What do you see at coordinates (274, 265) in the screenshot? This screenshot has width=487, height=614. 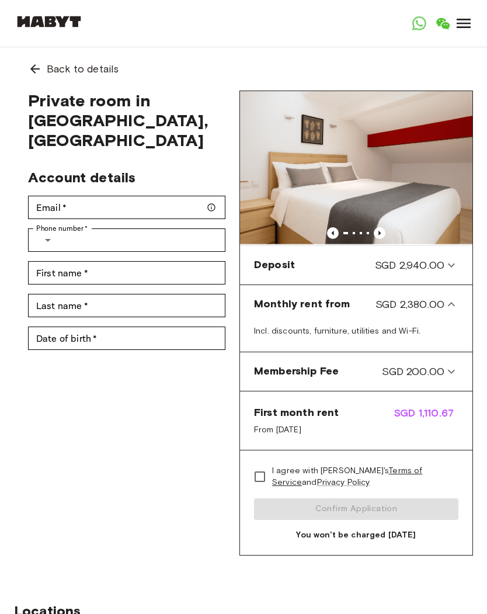 I see `span: Deposit` at bounding box center [274, 265].